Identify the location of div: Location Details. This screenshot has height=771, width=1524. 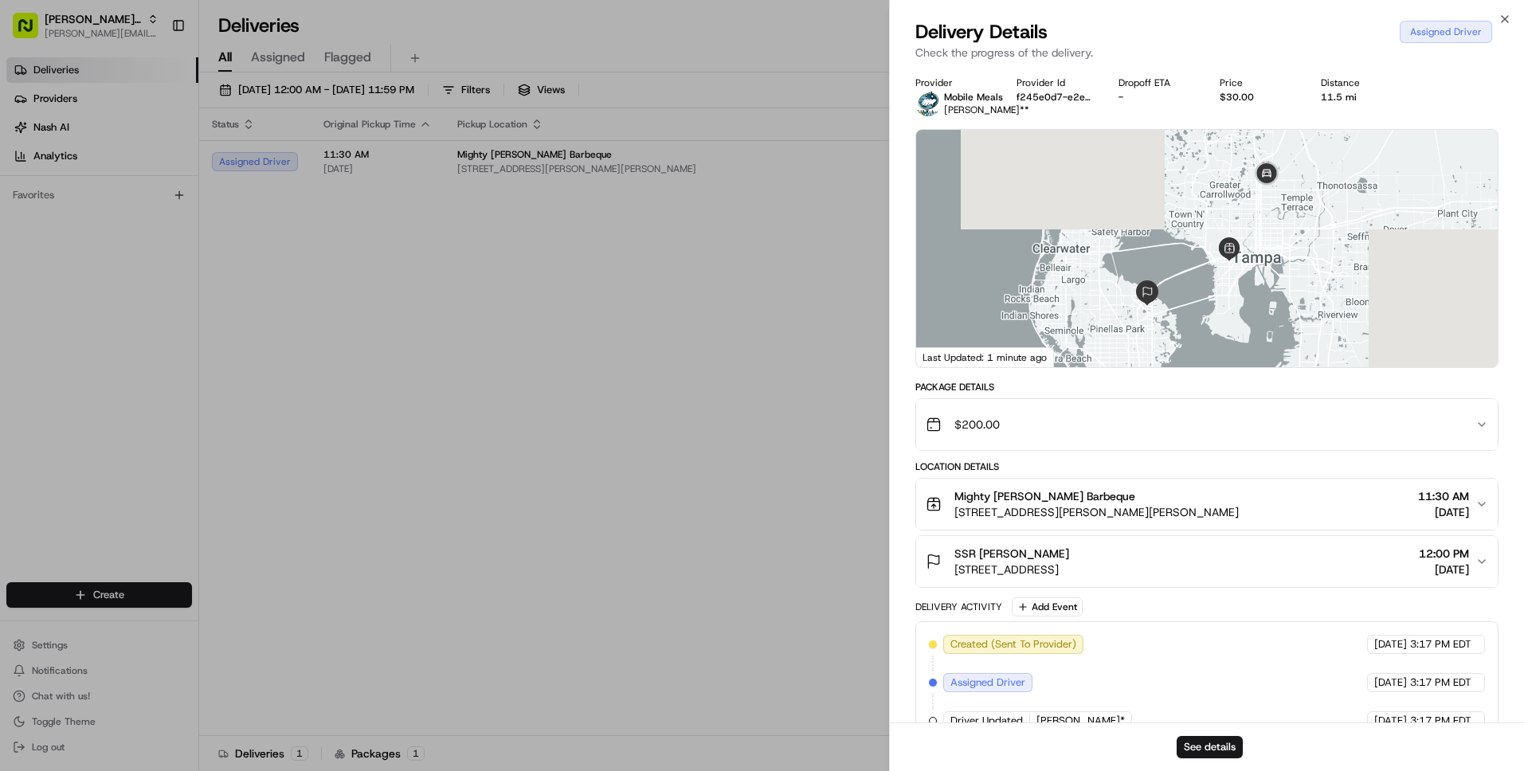
(1207, 467).